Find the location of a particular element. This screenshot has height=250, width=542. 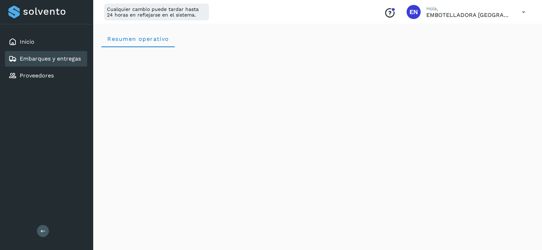

p: EMBOTELLADORA NIAGARA DE MEXICO is located at coordinates (469, 15).